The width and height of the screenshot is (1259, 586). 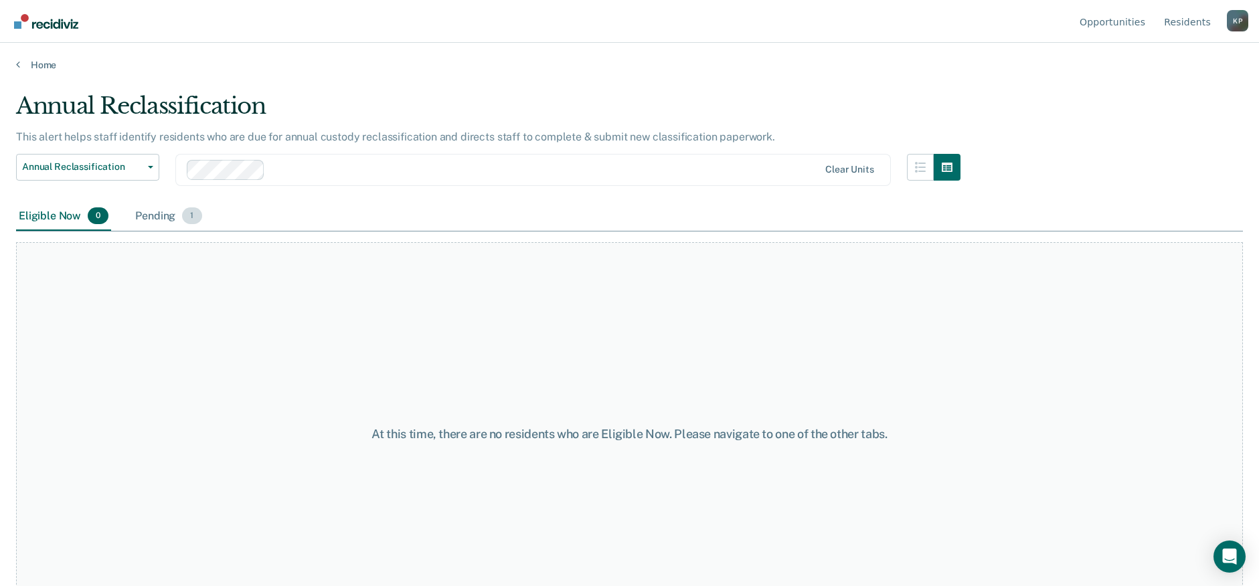 What do you see at coordinates (88, 167) in the screenshot?
I see `button: Annual Reclassification` at bounding box center [88, 167].